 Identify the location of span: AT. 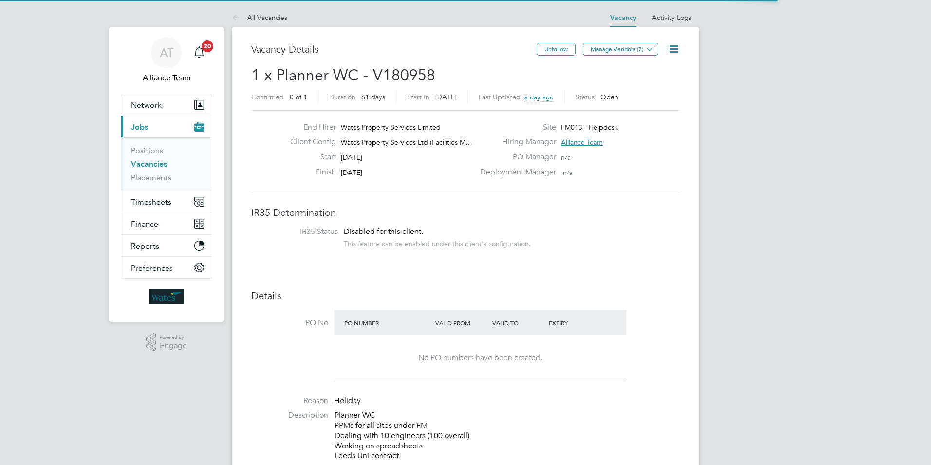
(167, 53).